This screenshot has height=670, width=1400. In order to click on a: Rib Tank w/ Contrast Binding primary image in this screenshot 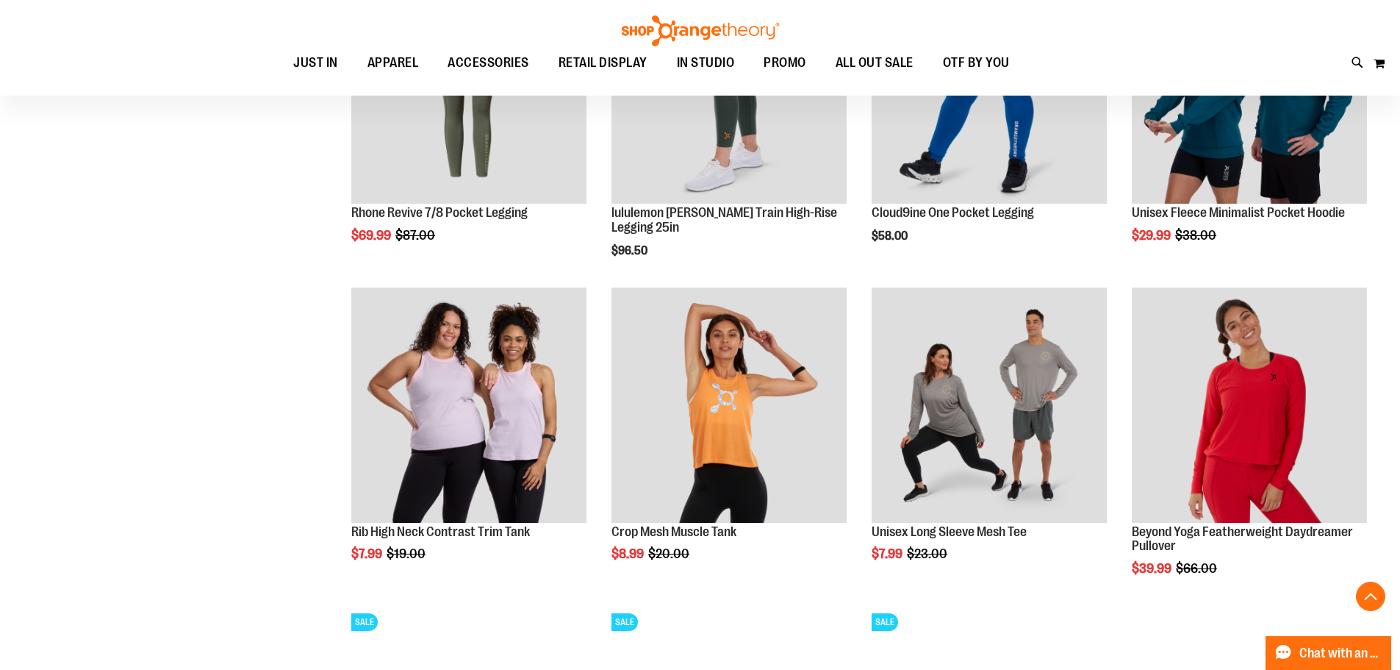, I will do `click(469, 406)`.